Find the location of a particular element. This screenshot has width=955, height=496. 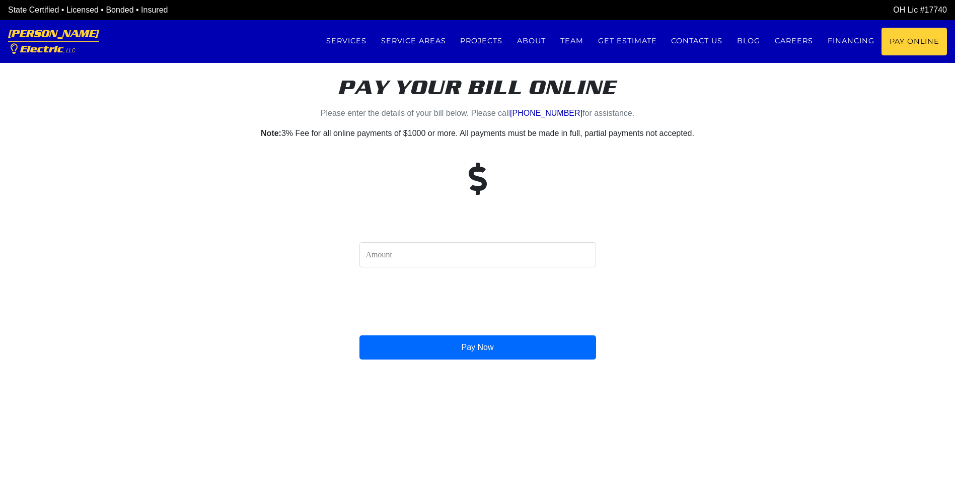

div: State Certified • Licensed • Bonded • Insured is located at coordinates (243, 10).